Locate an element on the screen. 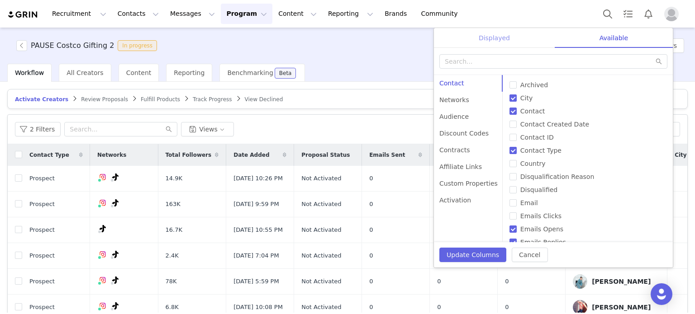 The height and width of the screenshot is (314, 695). h3: PAUSE Costco Gifting 2 is located at coordinates (72, 46).